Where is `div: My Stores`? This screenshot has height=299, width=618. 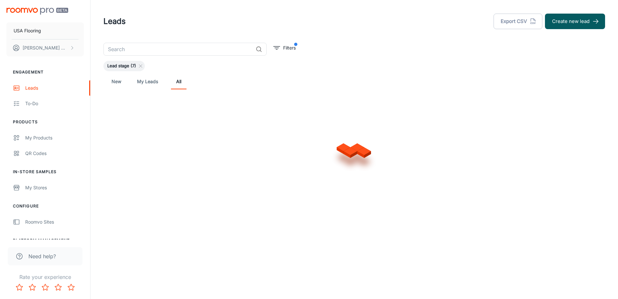 div: My Stores is located at coordinates (54, 187).